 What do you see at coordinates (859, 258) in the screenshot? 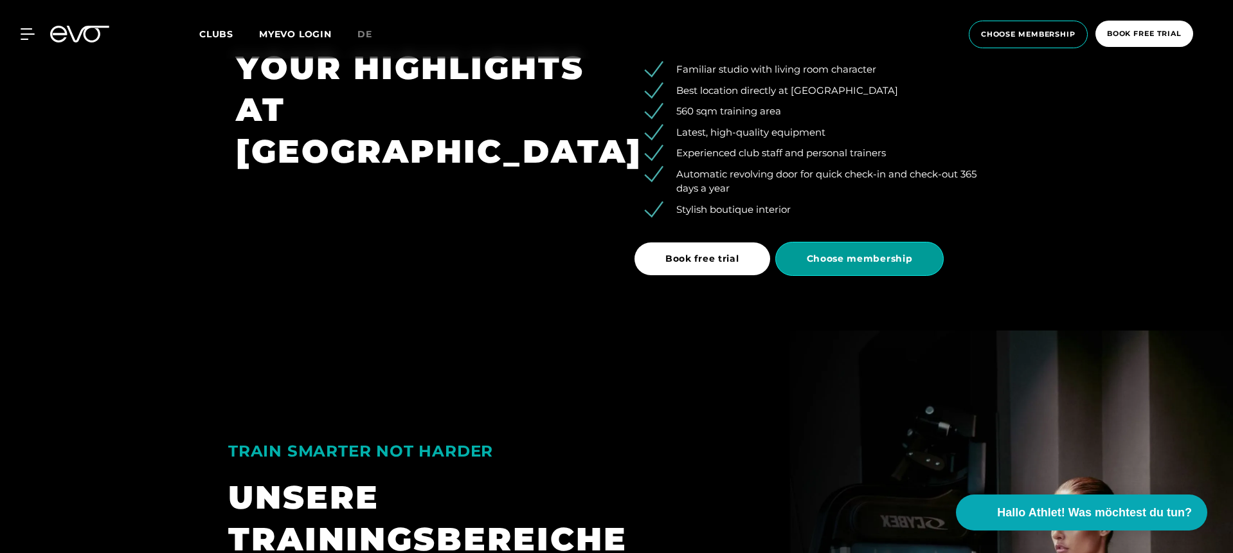
I see `span: Choose membership` at bounding box center [859, 258].